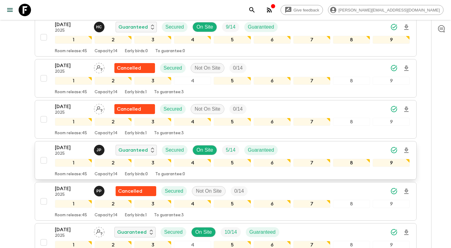  What do you see at coordinates (230, 150) in the screenshot?
I see `p: 5 / 14` at bounding box center [230, 150].